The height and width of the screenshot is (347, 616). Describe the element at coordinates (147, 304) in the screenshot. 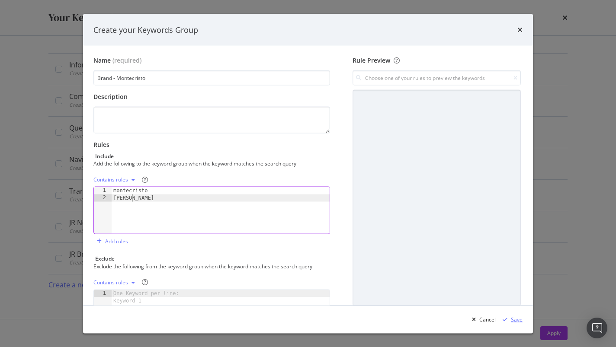

I see `div: One Keyword per line: Keyword 1 Keyword 2 Keyword 3` at that location.